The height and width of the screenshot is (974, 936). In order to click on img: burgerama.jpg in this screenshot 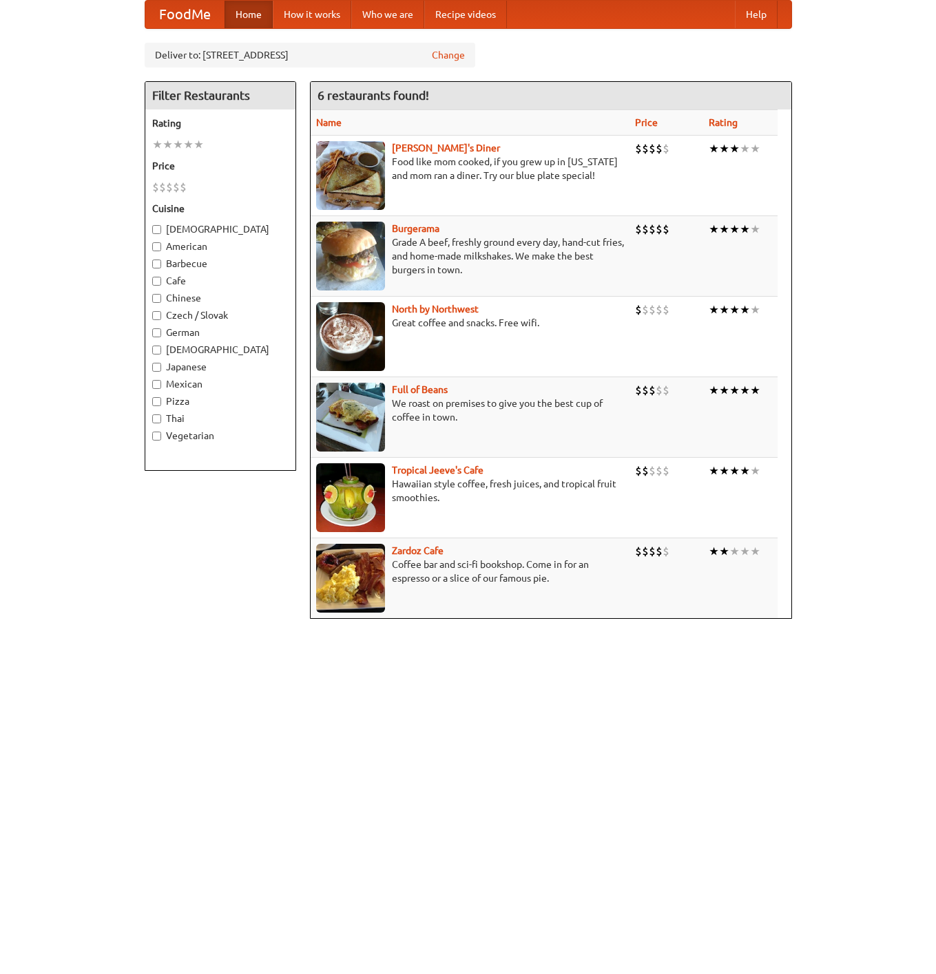, I will do `click(351, 256)`.